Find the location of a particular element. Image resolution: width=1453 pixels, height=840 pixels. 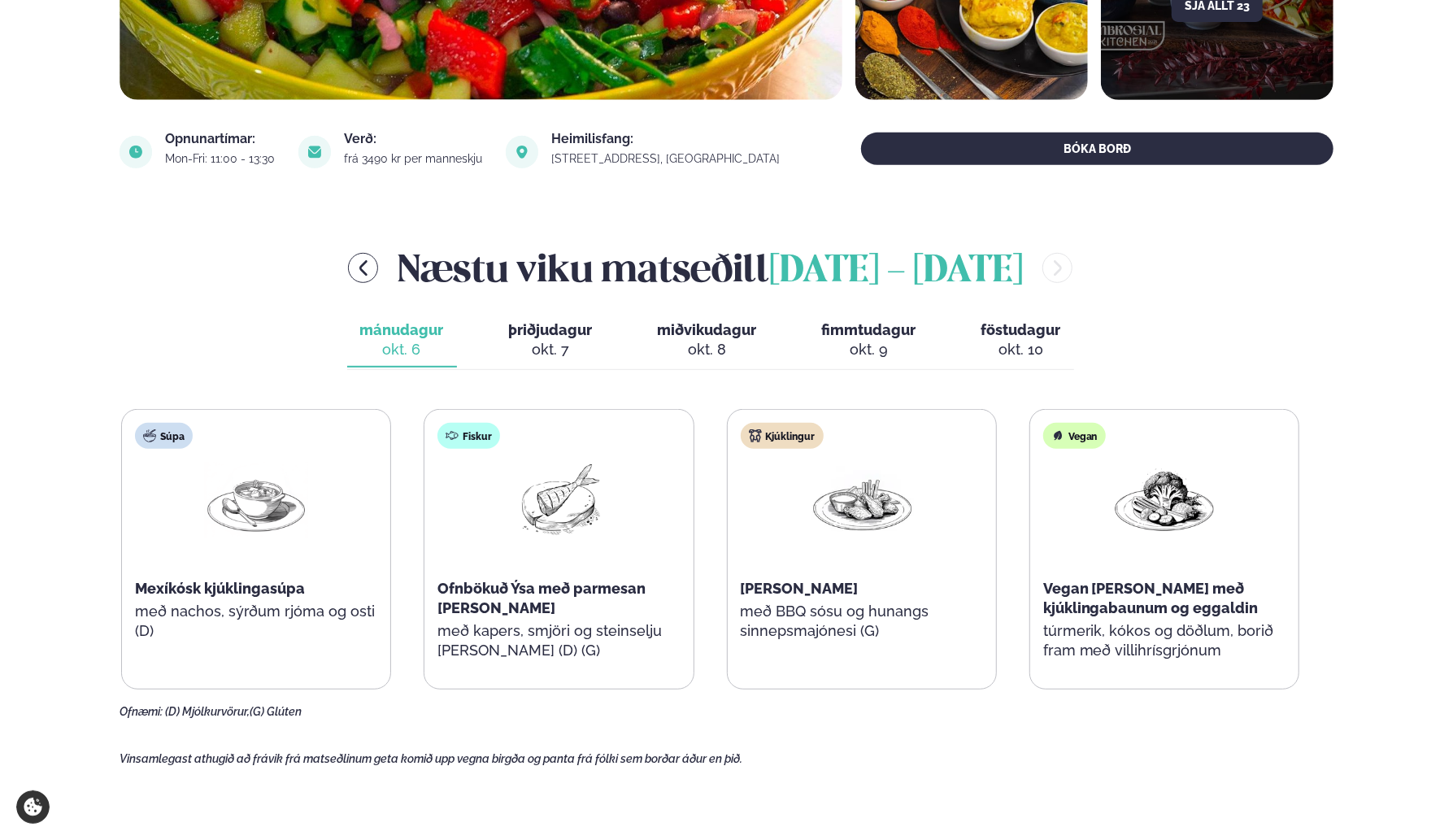

button: menu-btn-right is located at coordinates (1057, 268).